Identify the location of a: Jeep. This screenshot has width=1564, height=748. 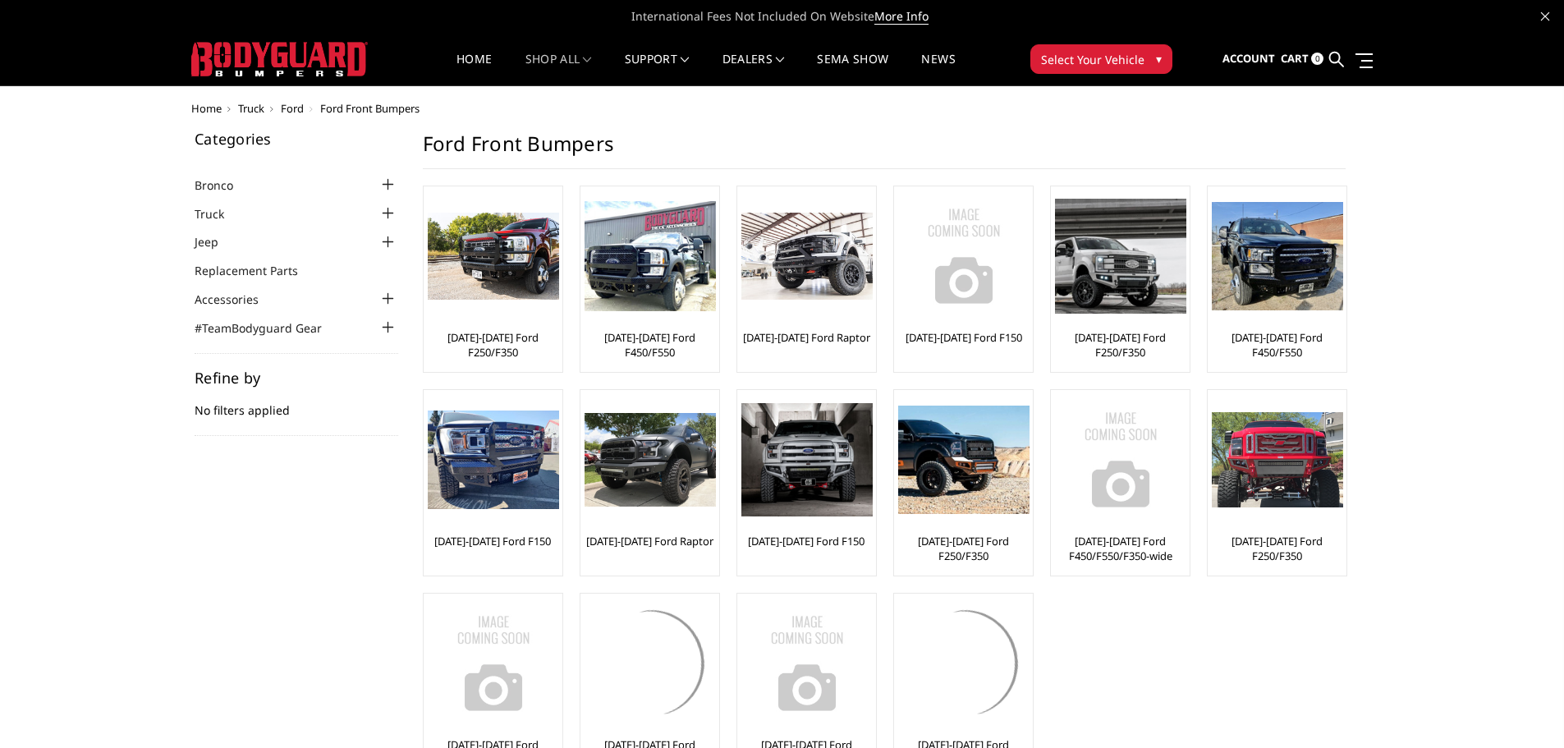
(217, 241).